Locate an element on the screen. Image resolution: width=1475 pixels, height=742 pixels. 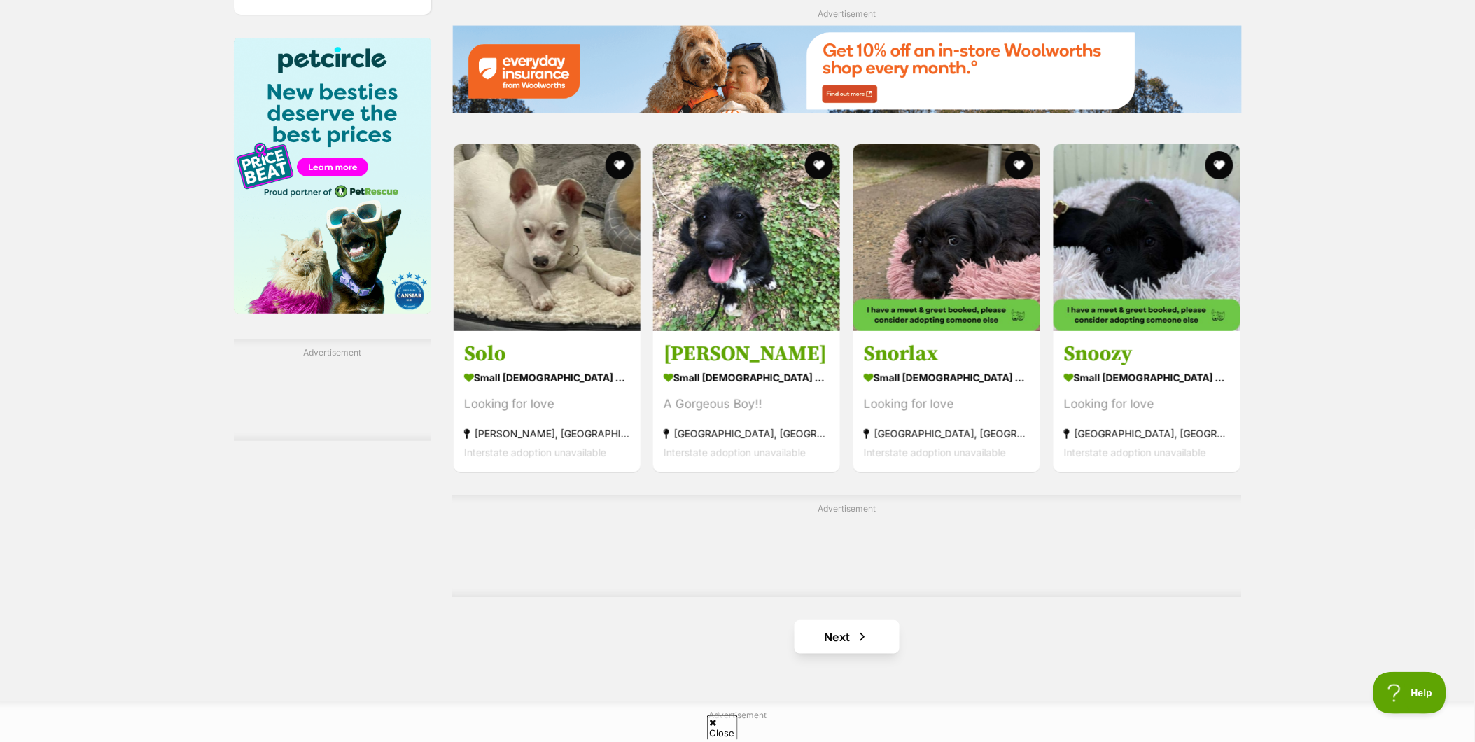
img: Solo - Chihuahua Dog is located at coordinates (547, 237).